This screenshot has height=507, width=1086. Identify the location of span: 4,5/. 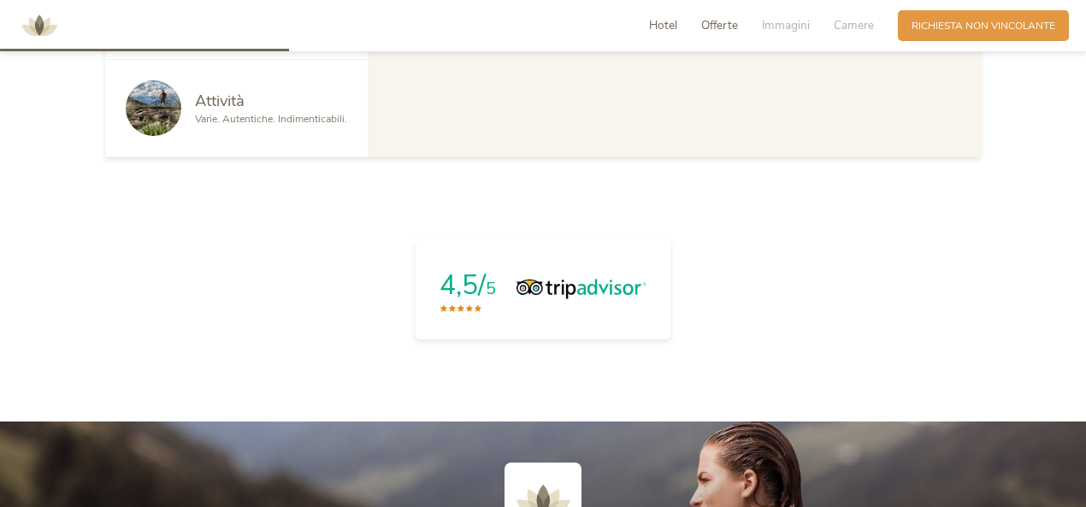
(463, 285).